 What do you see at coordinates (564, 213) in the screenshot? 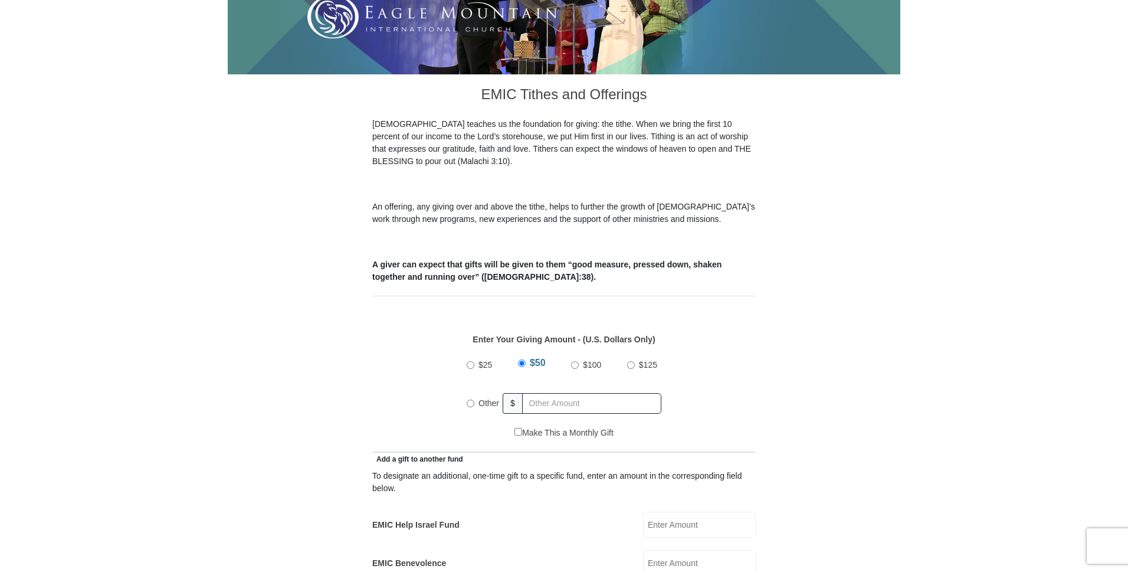
I see `p: An offering, any giving over and above the tithe, helps to further the growth of [DEMOGRAPHIC_DAT...` at bounding box center [564, 213].